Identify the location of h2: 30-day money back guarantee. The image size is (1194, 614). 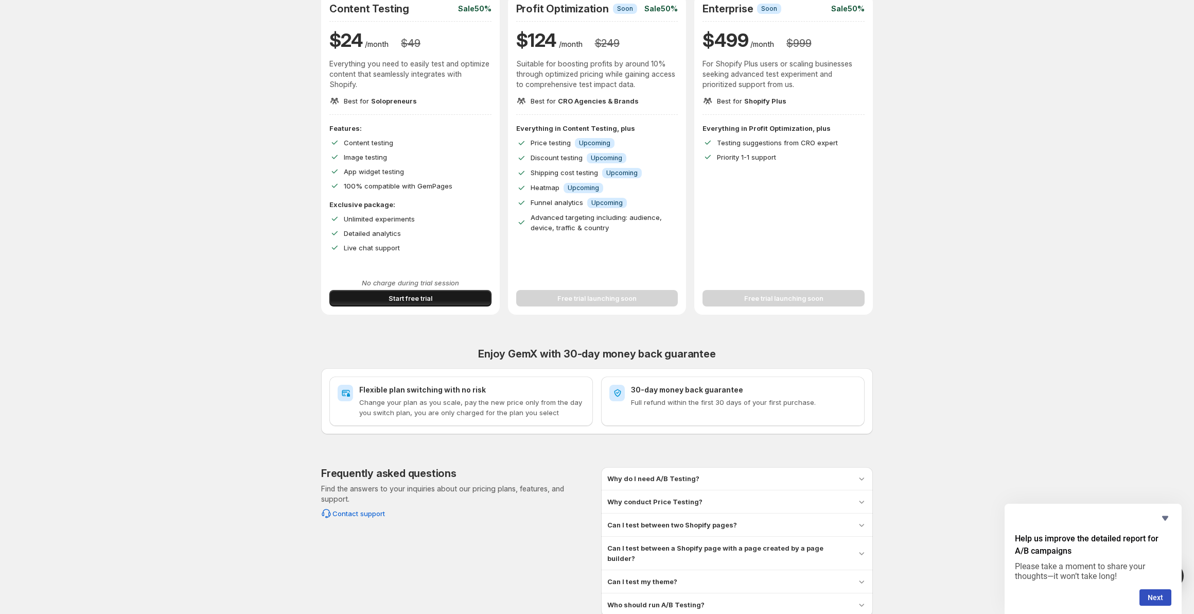
(744, 390).